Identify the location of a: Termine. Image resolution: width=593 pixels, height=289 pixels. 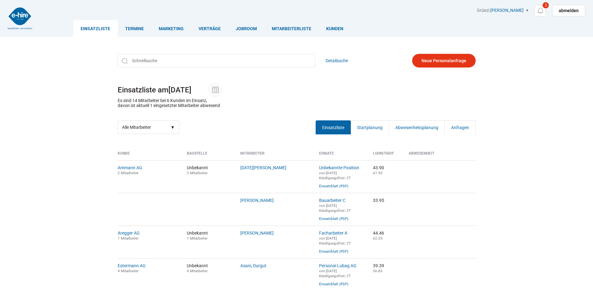
(134, 28).